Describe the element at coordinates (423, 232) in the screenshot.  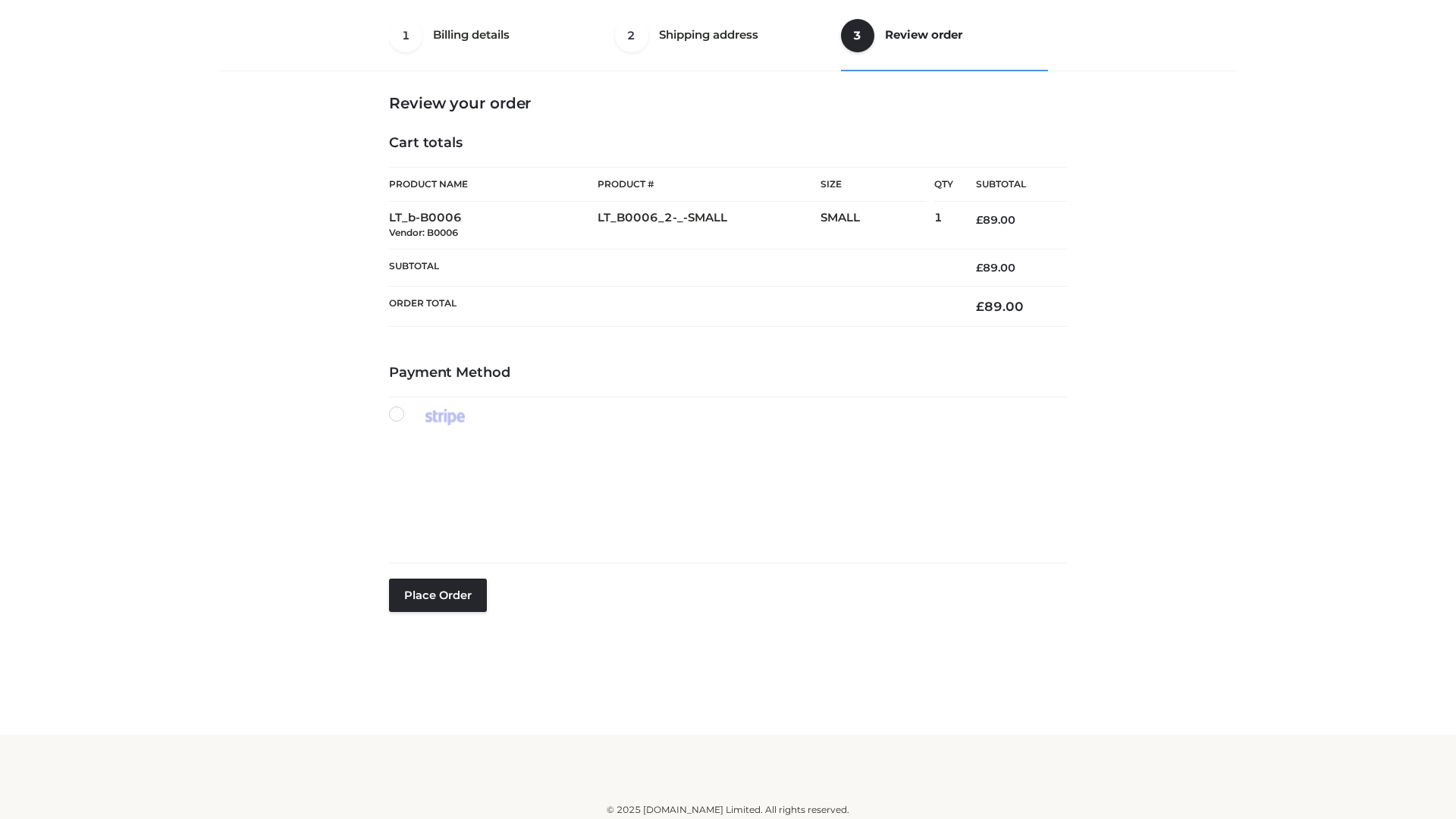
I see `small: Vendor: B0006` at that location.